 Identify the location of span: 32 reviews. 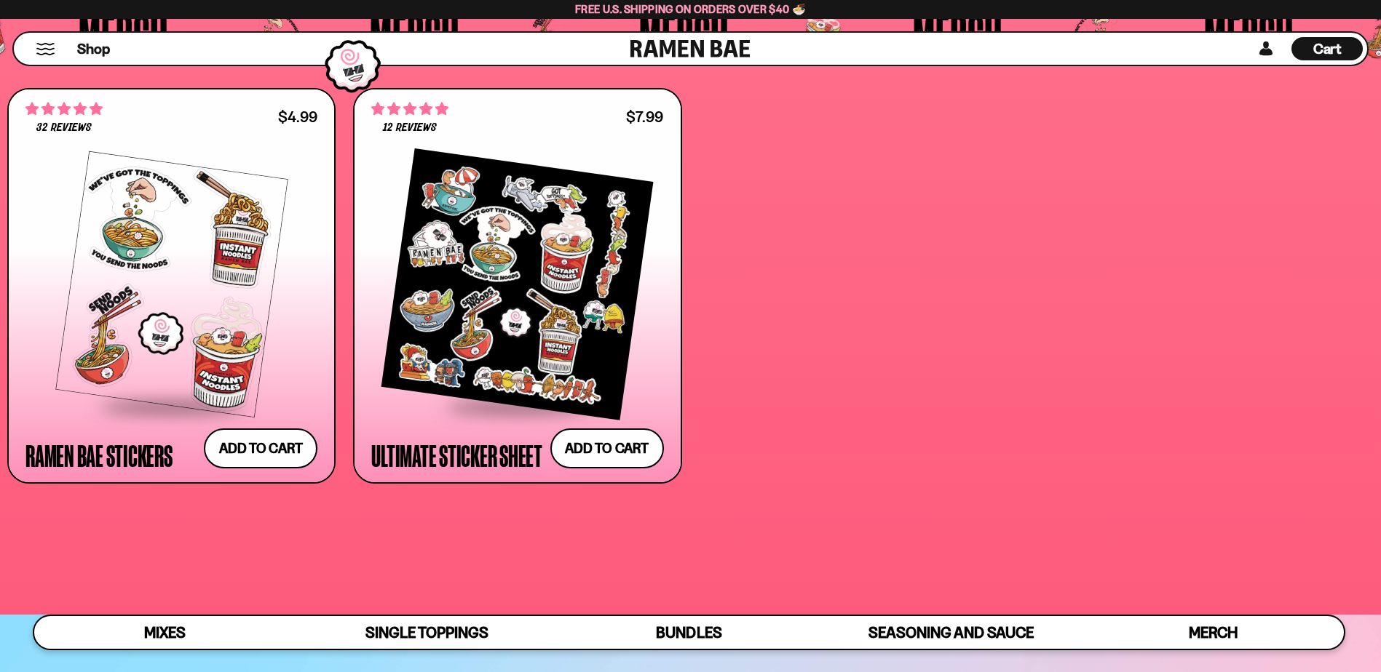
(64, 128).